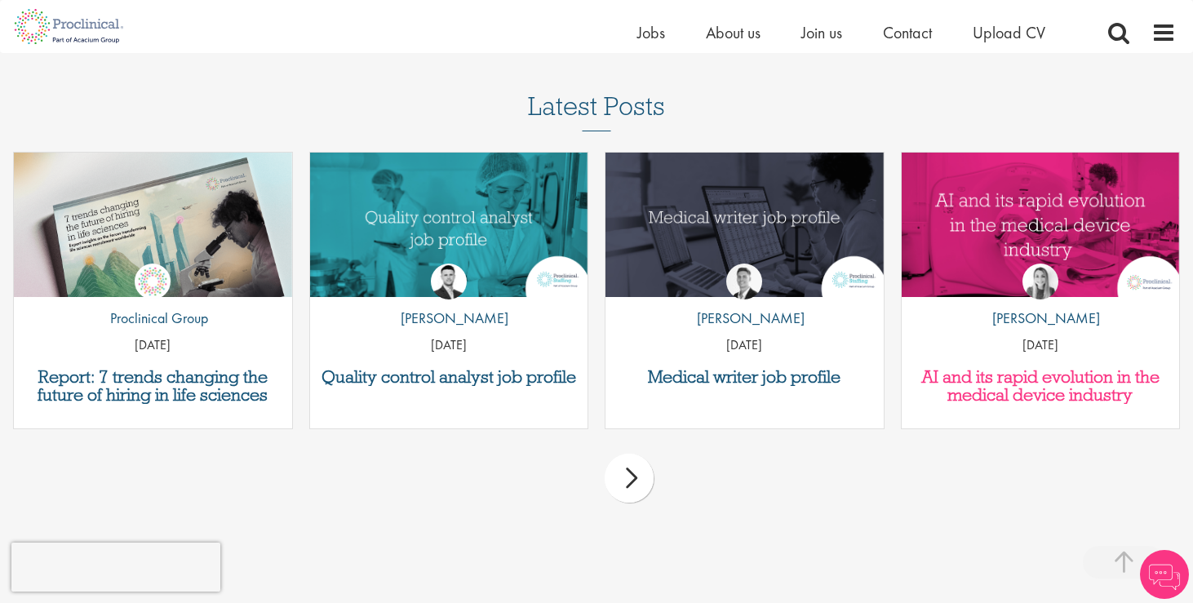 This screenshot has height=603, width=1193. What do you see at coordinates (733, 33) in the screenshot?
I see `span: About us` at bounding box center [733, 33].